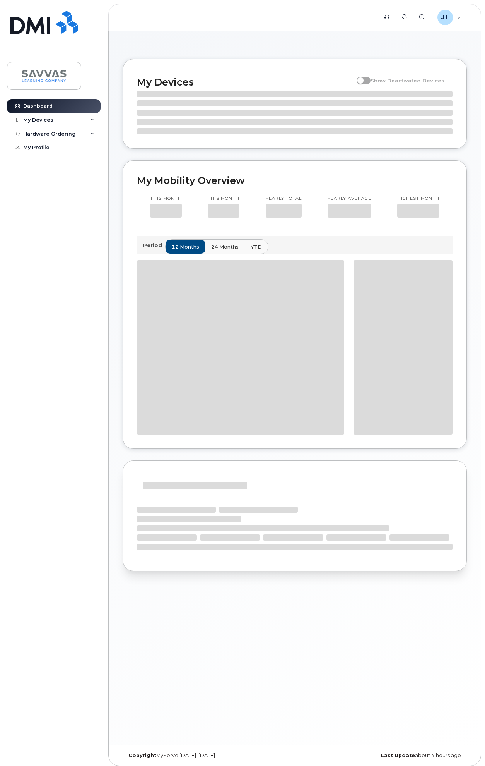 This screenshot has height=766, width=485. I want to click on p: Period, so click(154, 245).